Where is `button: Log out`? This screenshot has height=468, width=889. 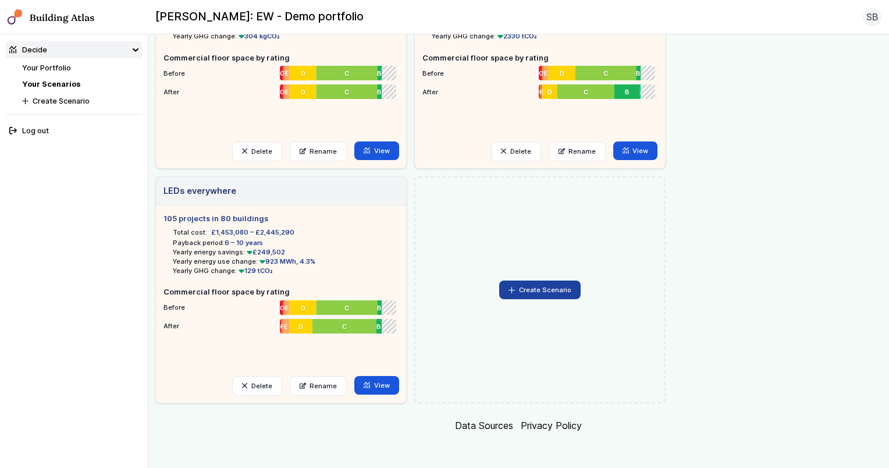
button: Log out is located at coordinates (74, 130).